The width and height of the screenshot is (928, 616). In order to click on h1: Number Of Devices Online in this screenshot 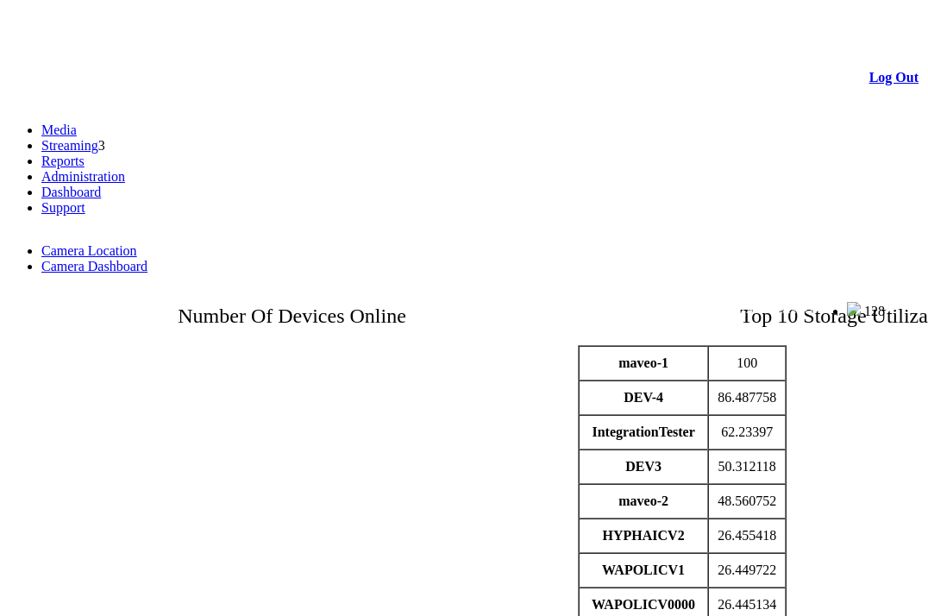, I will do `click(291, 316)`.